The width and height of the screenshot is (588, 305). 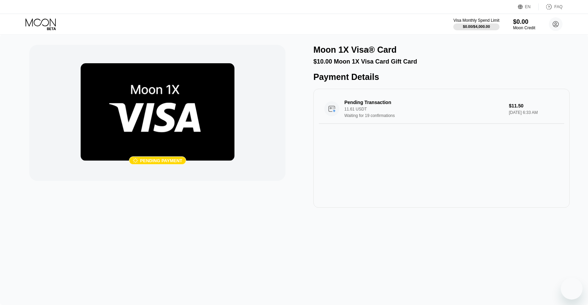 I want to click on div: Visa Monthly Spend Limit, so click(x=476, y=20).